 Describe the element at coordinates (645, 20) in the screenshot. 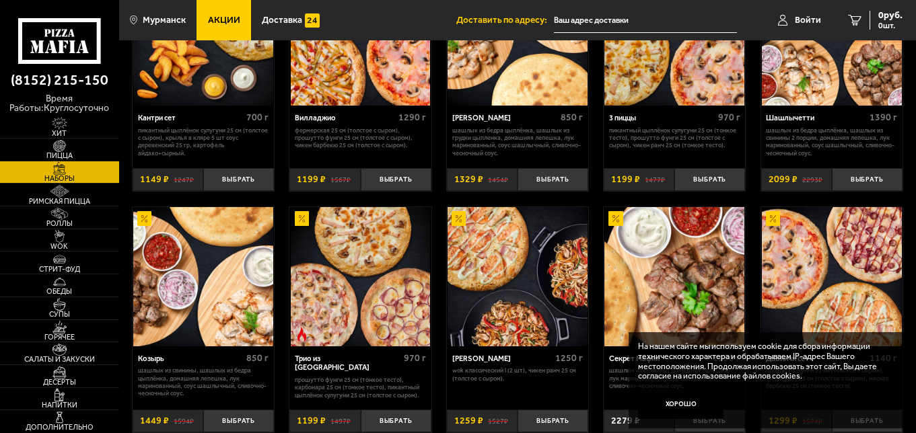

I see `input: Ваш адрес доставки` at that location.